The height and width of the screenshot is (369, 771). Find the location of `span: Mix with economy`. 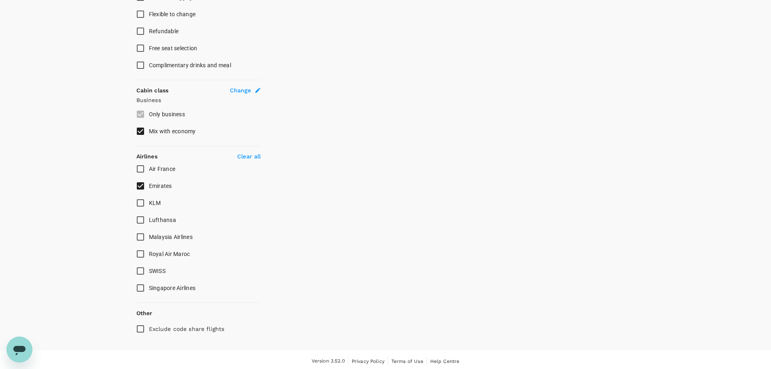

span: Mix with economy is located at coordinates (172, 131).